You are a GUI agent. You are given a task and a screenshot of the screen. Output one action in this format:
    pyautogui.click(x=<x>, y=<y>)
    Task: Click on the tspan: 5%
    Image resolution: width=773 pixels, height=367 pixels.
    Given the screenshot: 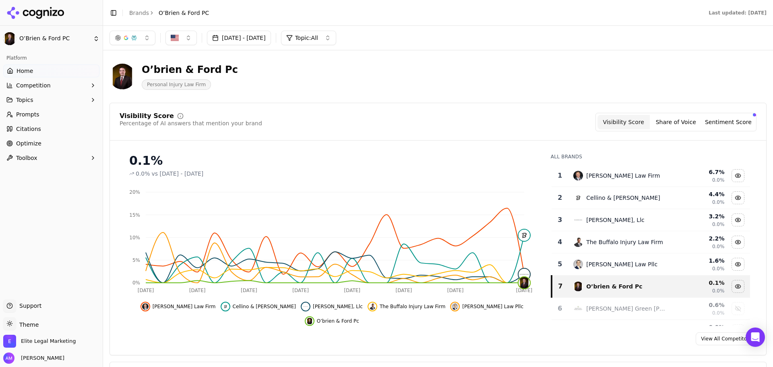 What is the action you would take?
    pyautogui.click(x=136, y=260)
    